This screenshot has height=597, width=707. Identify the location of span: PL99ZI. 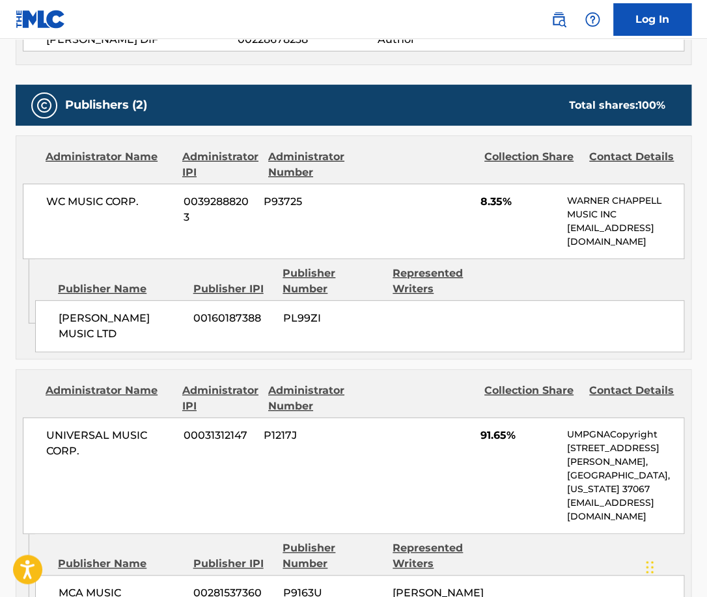
(333, 318).